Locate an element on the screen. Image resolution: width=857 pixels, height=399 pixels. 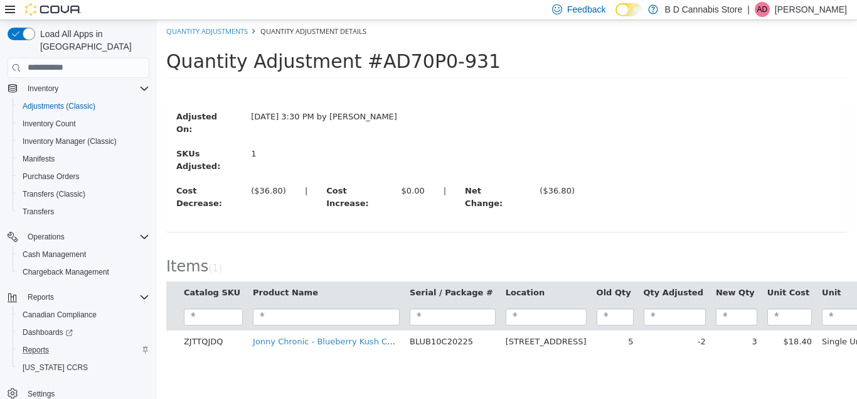
a: Chargeback Management is located at coordinates (66, 272).